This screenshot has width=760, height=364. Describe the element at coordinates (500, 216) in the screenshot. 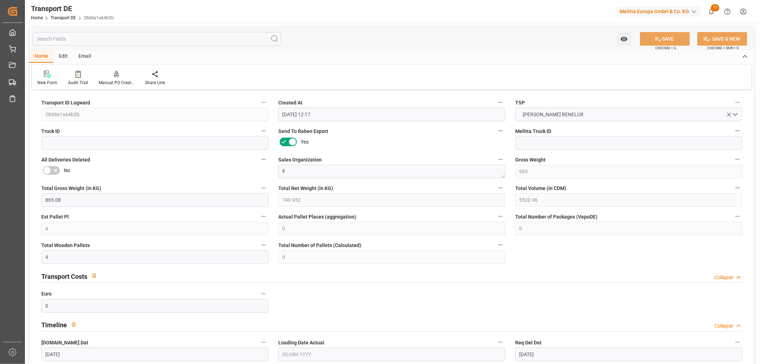

I see `button: Actual Pallet Places (aggregation)` at that location.